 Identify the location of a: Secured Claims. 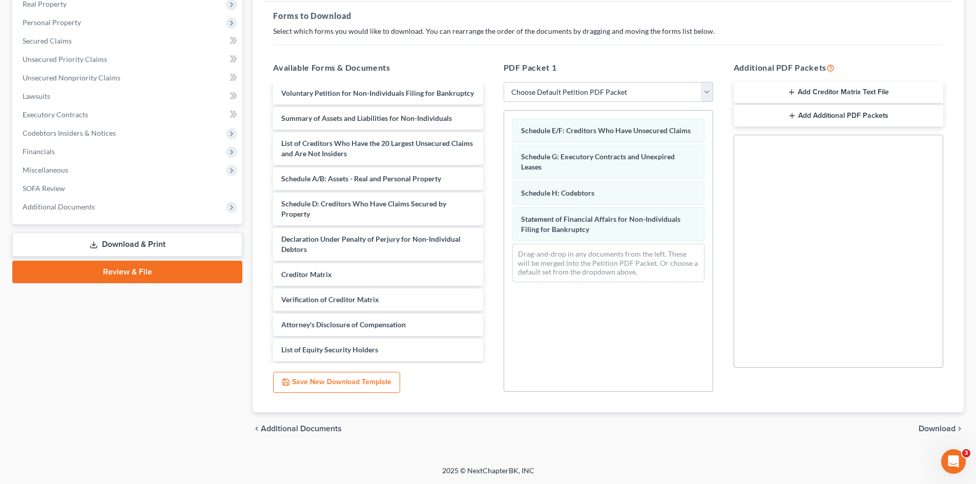
(128, 41).